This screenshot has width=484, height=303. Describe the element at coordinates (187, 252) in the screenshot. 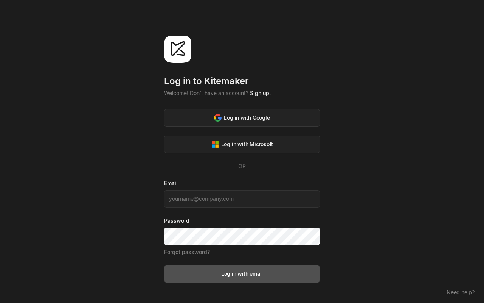

I see `a: Forgot password?` at that location.